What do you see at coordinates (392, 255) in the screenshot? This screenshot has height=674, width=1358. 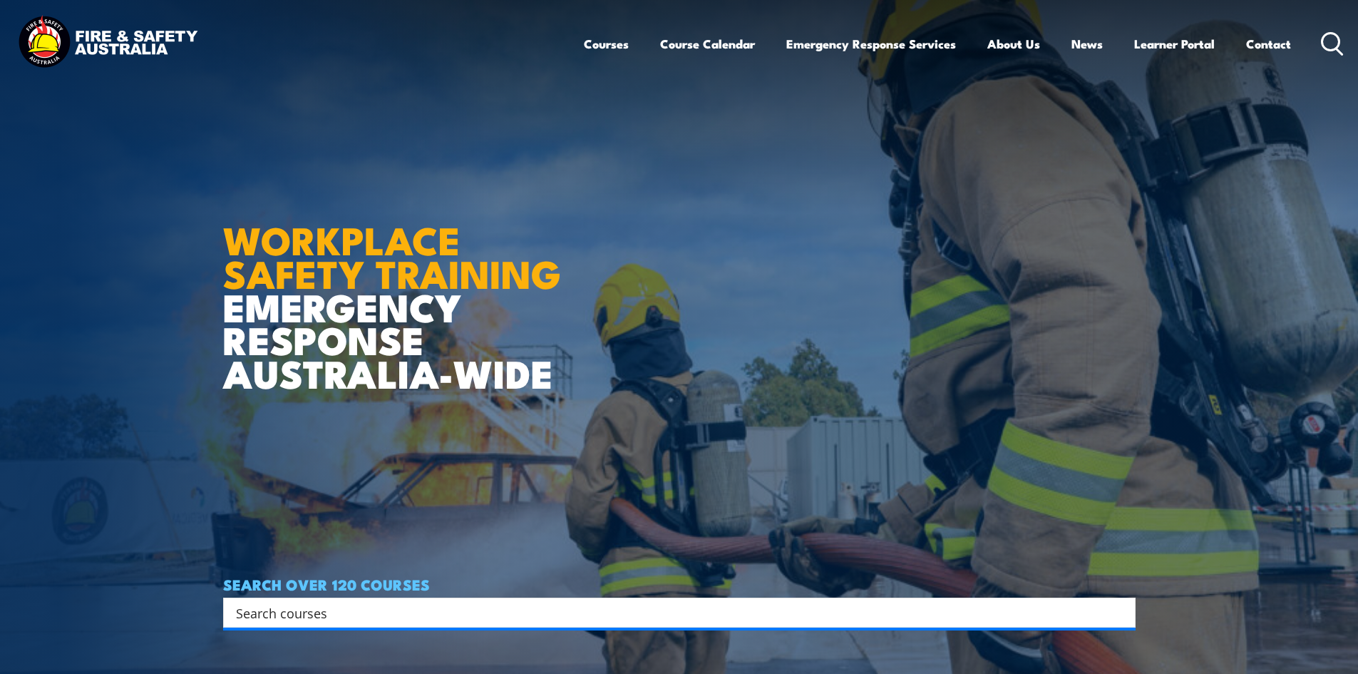 I see `strong: WORKPLACE SAFETY TRAINING` at bounding box center [392, 255].